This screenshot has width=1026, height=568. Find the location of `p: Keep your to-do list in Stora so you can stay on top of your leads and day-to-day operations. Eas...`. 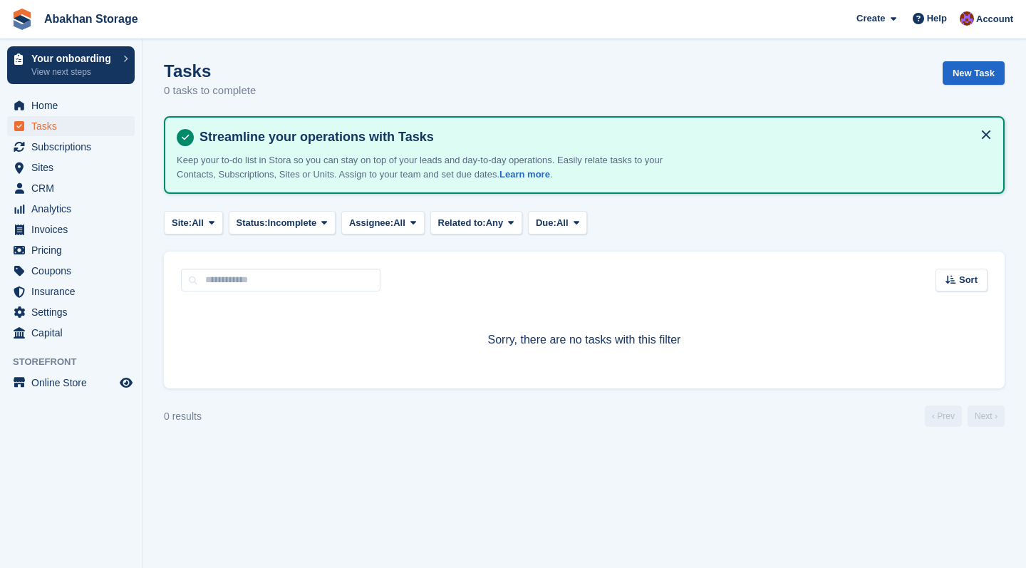

p: Keep your to-do list in Stora so you can stay on top of your leads and day-to-day operations. Eas... is located at coordinates (426, 167).